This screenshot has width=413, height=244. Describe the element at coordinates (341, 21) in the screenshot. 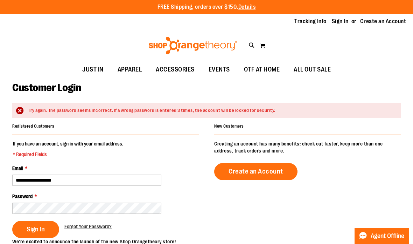

I see `a: Sign In` at that location.